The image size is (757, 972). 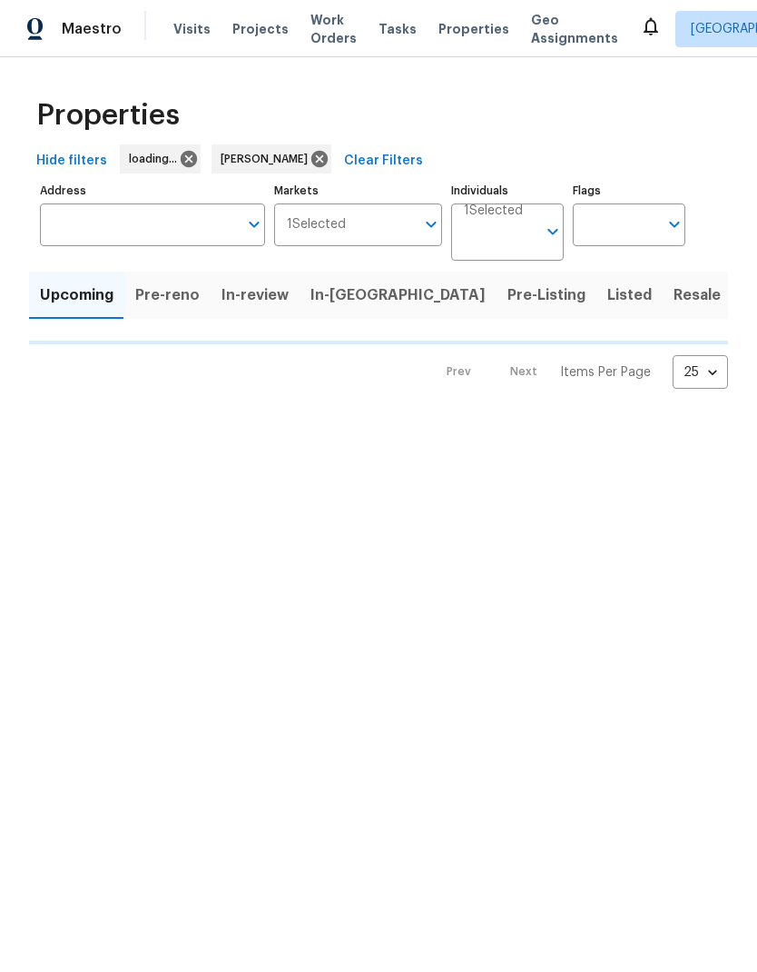 What do you see at coordinates (508, 191) in the screenshot?
I see `label: Individuals` at bounding box center [508, 191].